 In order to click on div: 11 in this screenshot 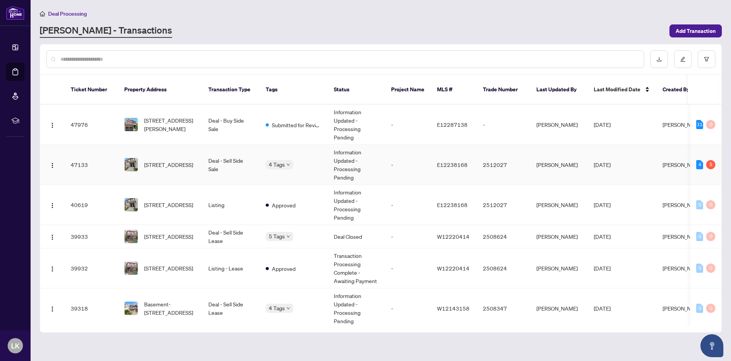, I will do `click(700, 125)`.